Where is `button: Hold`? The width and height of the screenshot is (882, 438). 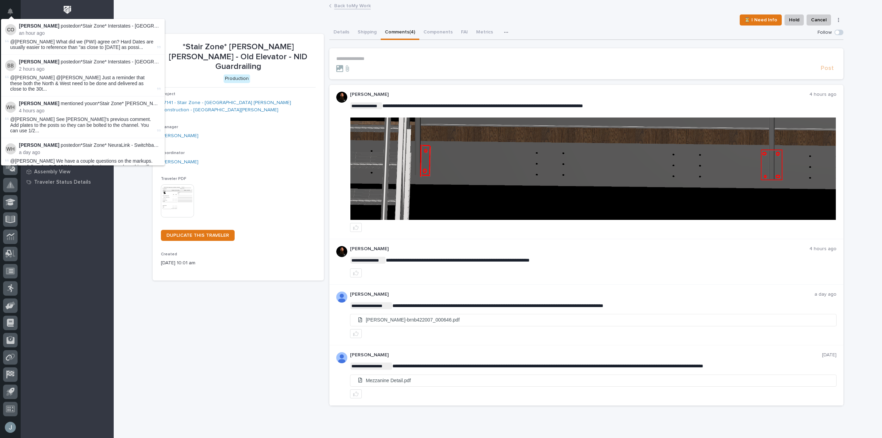 button: Hold is located at coordinates (794, 20).